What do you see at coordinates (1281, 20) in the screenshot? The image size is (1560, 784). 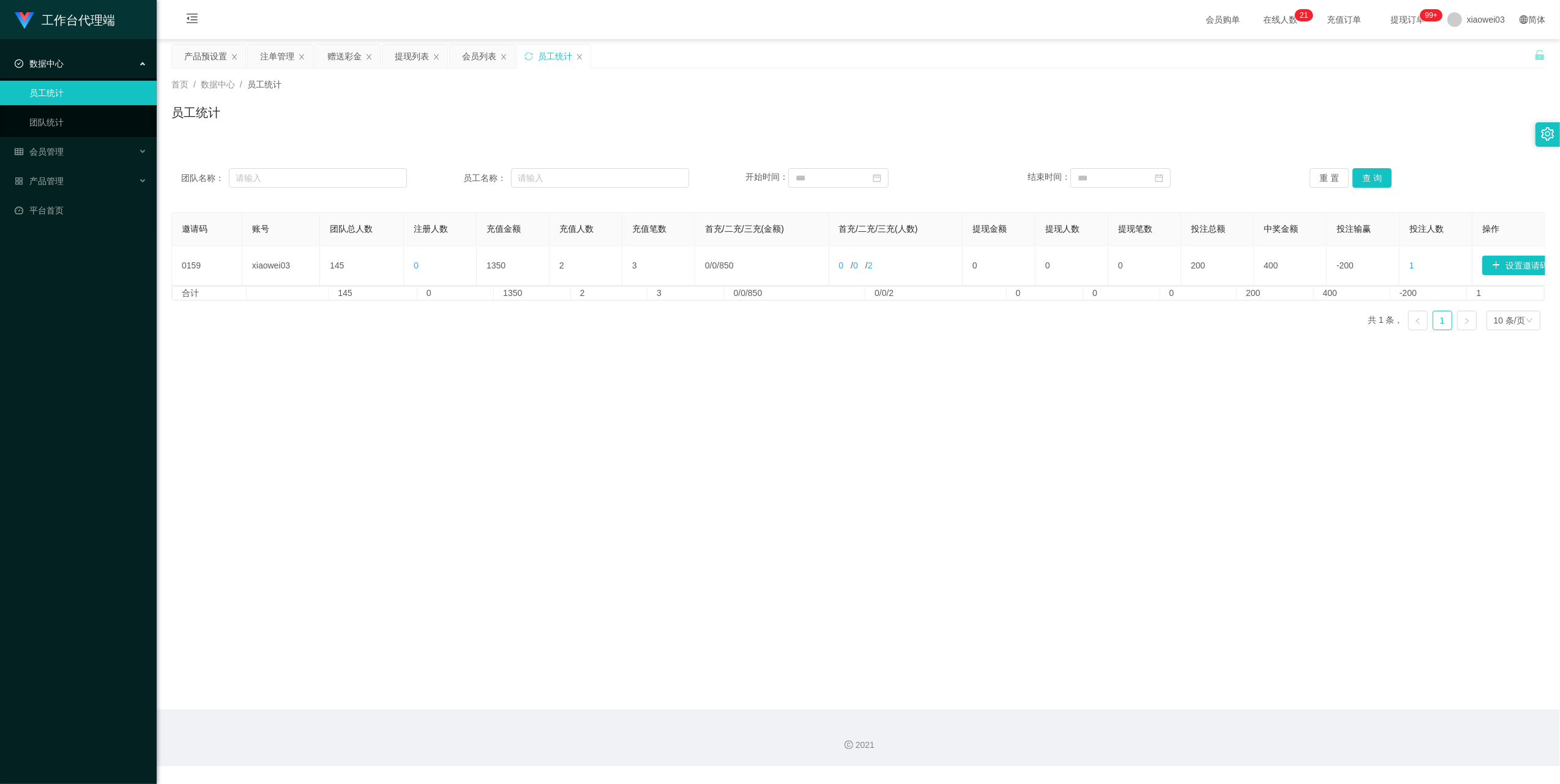 I see `span: 在线人数` at bounding box center [1281, 20].